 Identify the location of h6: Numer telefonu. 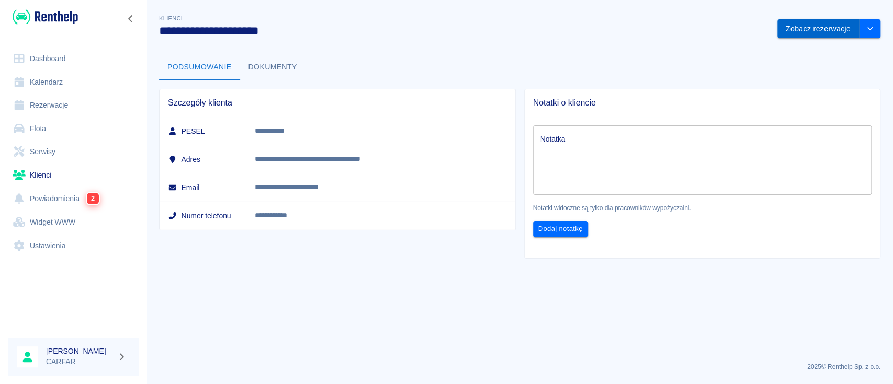
(203, 216).